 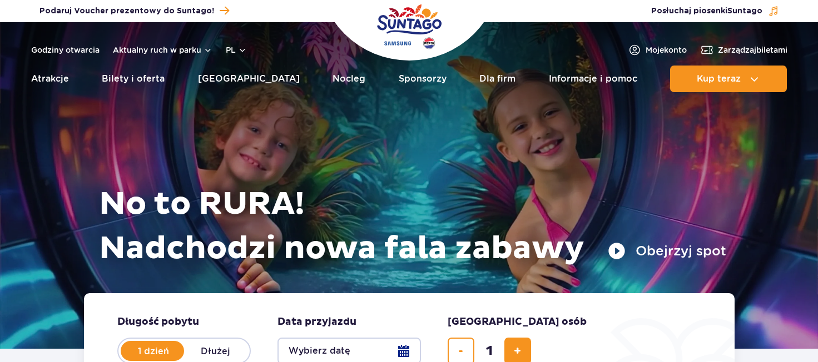 What do you see at coordinates (497, 79) in the screenshot?
I see `a: Dla firm` at bounding box center [497, 79].